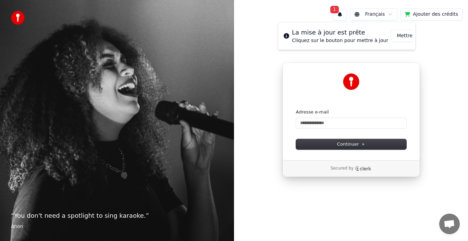 The width and height of the screenshot is (468, 241). Describe the element at coordinates (412, 36) in the screenshot. I see `button: Mettre à Jour` at that location.